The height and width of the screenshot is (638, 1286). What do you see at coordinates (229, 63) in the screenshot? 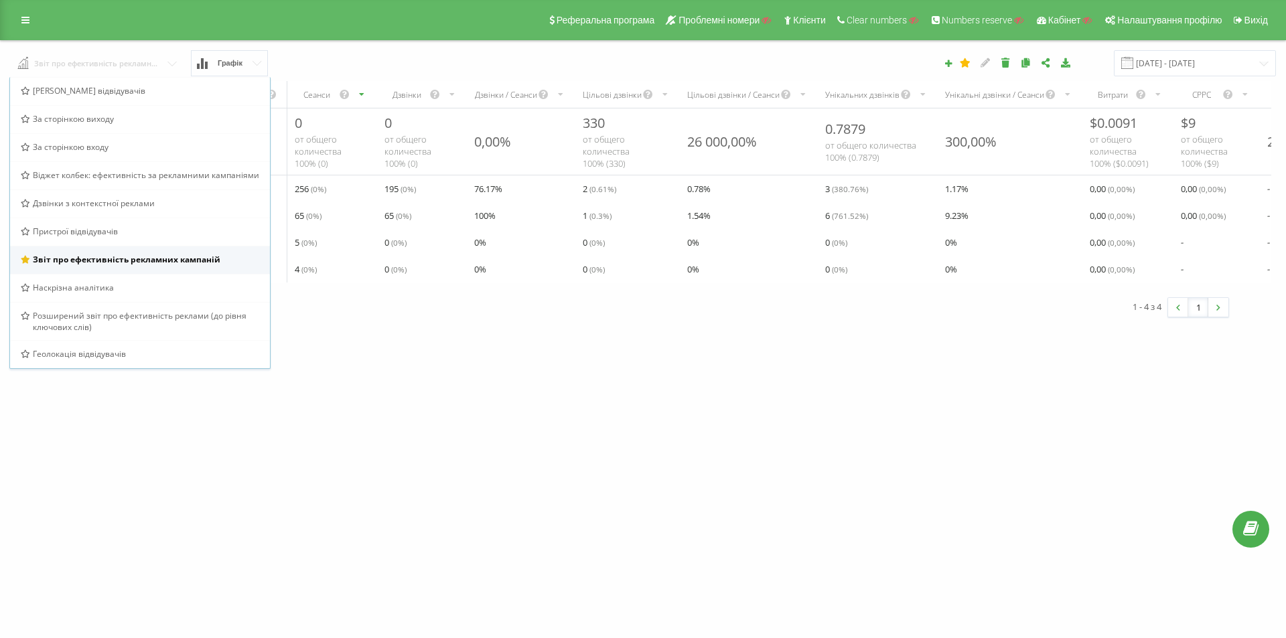
I see `button: Графік` at bounding box center [229, 63].